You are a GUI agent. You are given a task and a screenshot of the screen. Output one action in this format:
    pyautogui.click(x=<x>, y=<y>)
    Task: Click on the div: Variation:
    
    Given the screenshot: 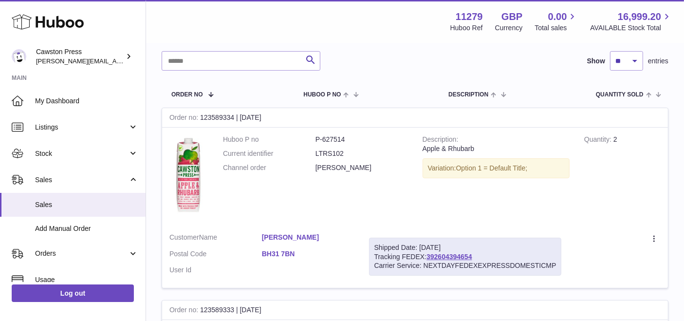 What is the action you would take?
    pyautogui.click(x=496, y=168)
    